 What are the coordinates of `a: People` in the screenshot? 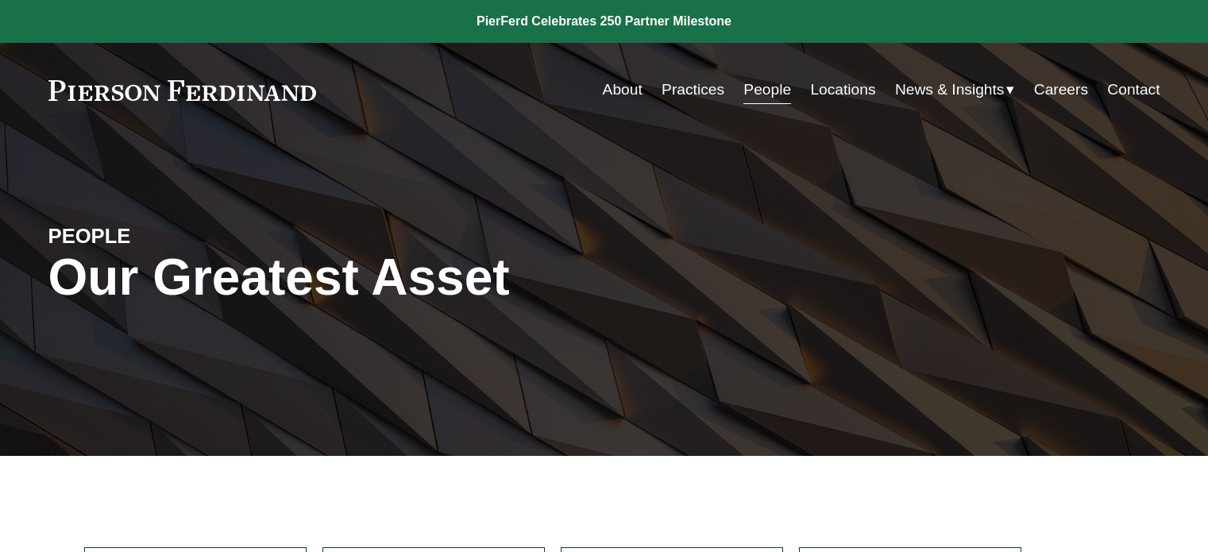 It's located at (767, 90).